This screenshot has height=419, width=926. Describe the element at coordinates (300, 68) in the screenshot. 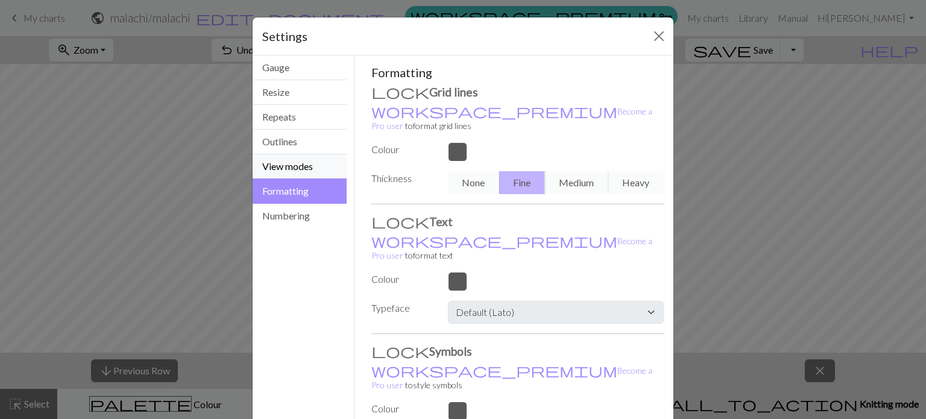

I see `button: Gauge` at that location.